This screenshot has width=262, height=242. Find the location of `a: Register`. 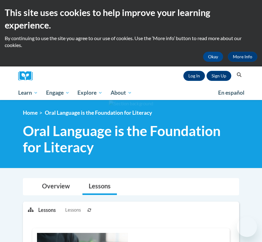

a: Register is located at coordinates (219, 76).